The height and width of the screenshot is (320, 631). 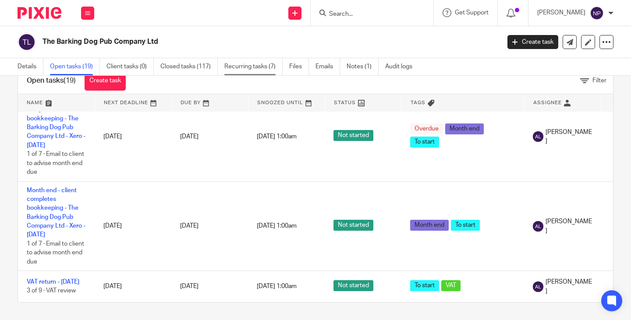 What do you see at coordinates (426, 129) in the screenshot?
I see `span: Overdue` at bounding box center [426, 129].